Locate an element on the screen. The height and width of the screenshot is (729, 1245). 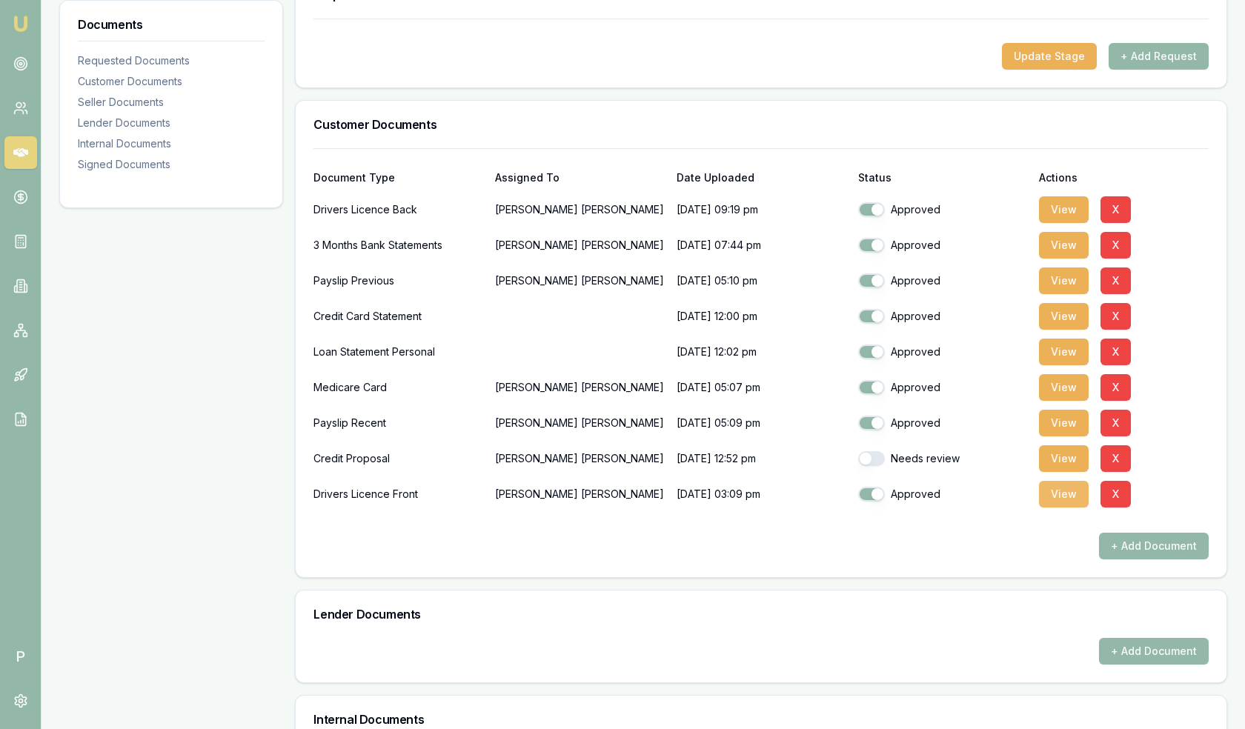
div: Actions is located at coordinates (1124, 178).